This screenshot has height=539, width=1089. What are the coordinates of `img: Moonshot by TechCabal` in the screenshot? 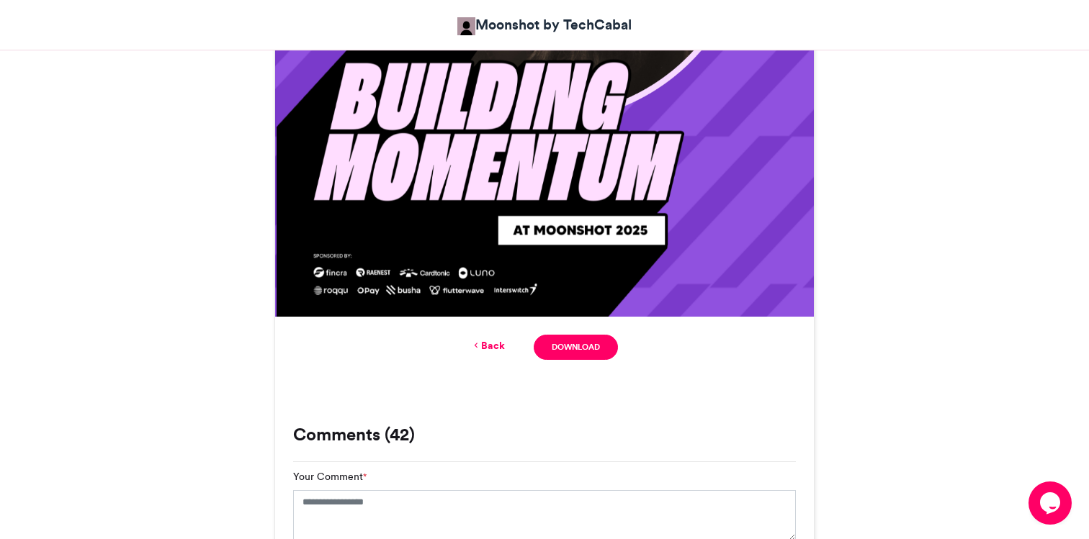 It's located at (466, 26).